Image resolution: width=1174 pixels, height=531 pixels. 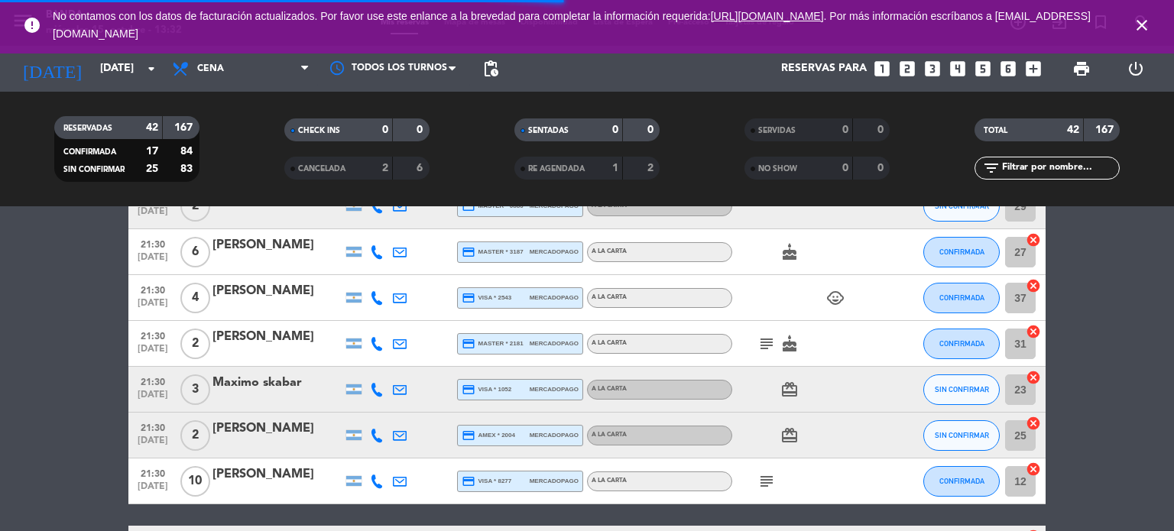 I want to click on i: arrow_drop_down, so click(x=151, y=69).